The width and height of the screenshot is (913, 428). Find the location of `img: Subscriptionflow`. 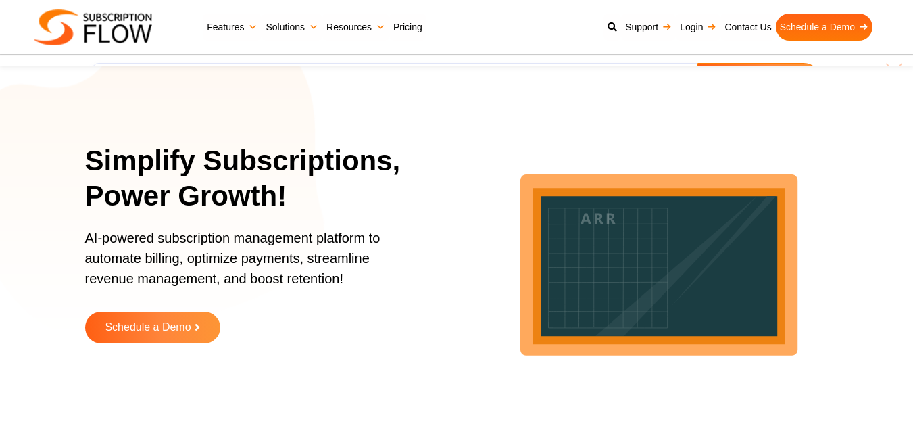

img: Subscriptionflow is located at coordinates (93, 27).